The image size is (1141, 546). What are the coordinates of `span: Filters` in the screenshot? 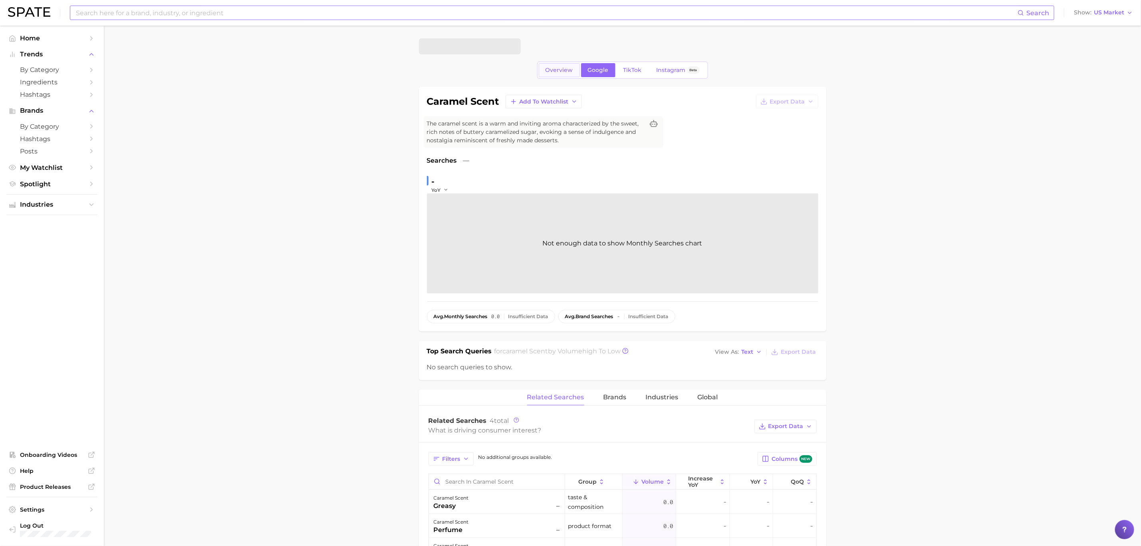 It's located at (451, 458).